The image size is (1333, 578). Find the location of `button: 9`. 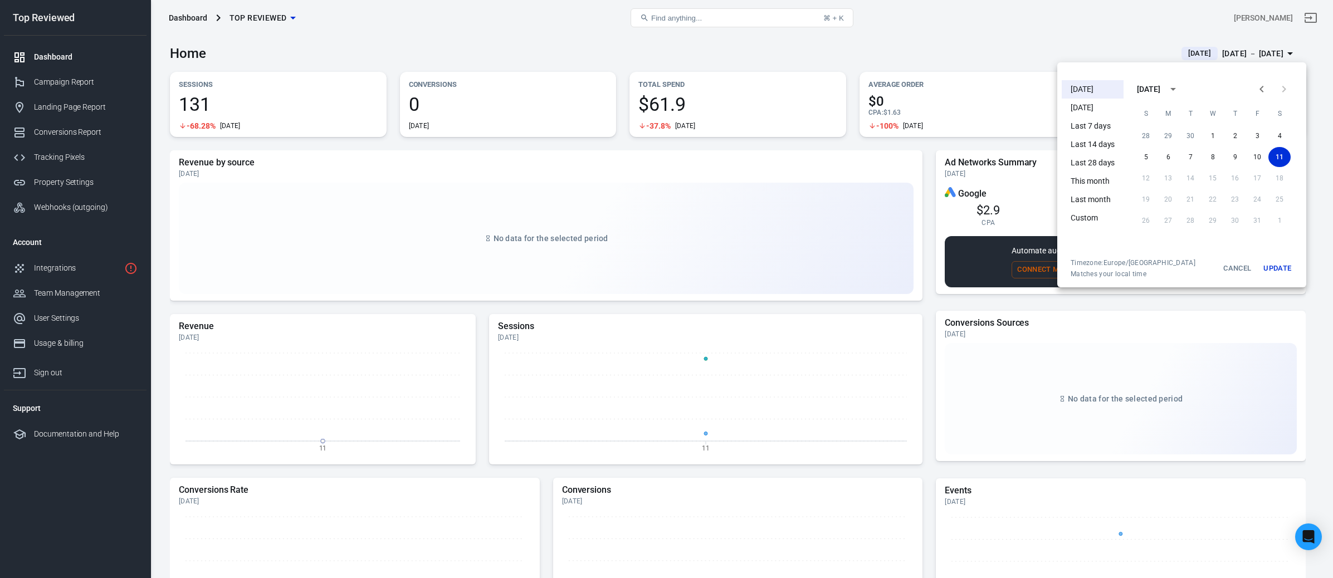

button: 9 is located at coordinates (1235, 157).